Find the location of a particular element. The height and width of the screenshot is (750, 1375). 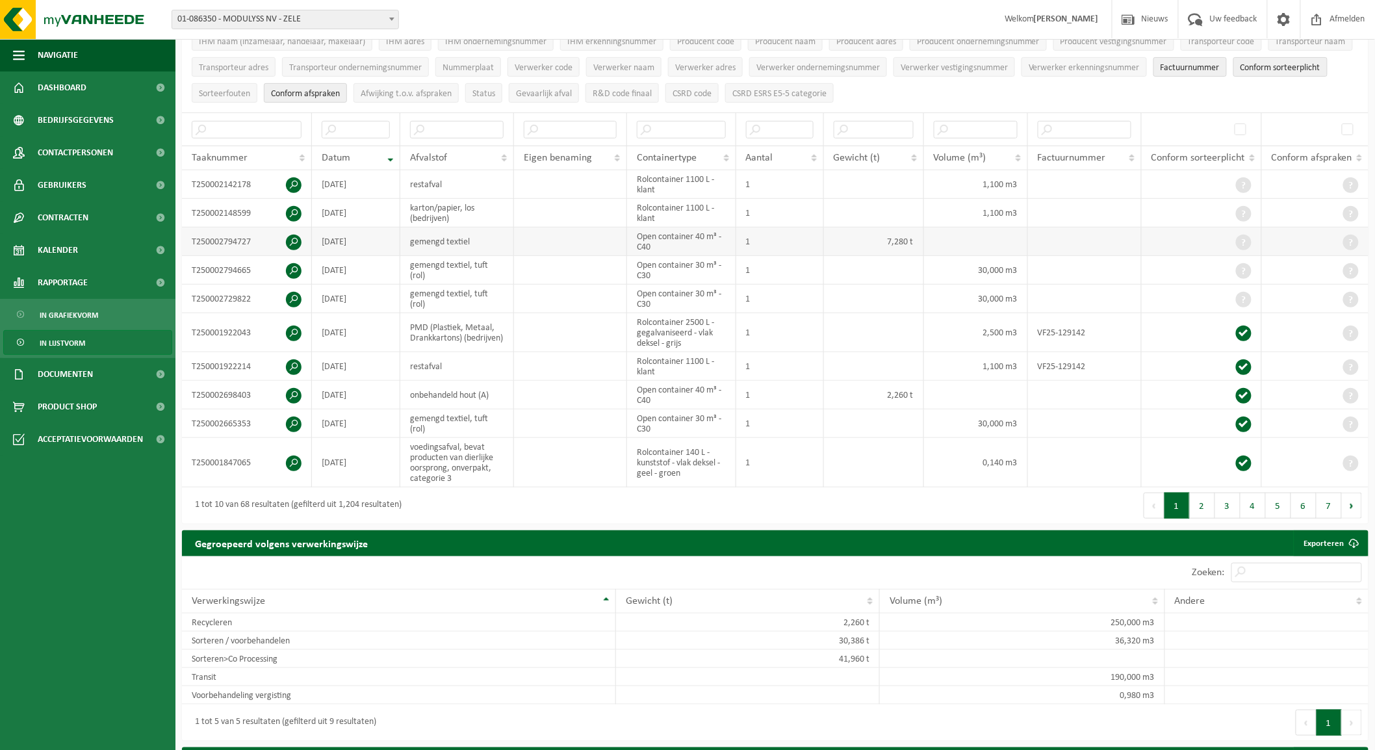

span: Taaknummer is located at coordinates (220, 158).